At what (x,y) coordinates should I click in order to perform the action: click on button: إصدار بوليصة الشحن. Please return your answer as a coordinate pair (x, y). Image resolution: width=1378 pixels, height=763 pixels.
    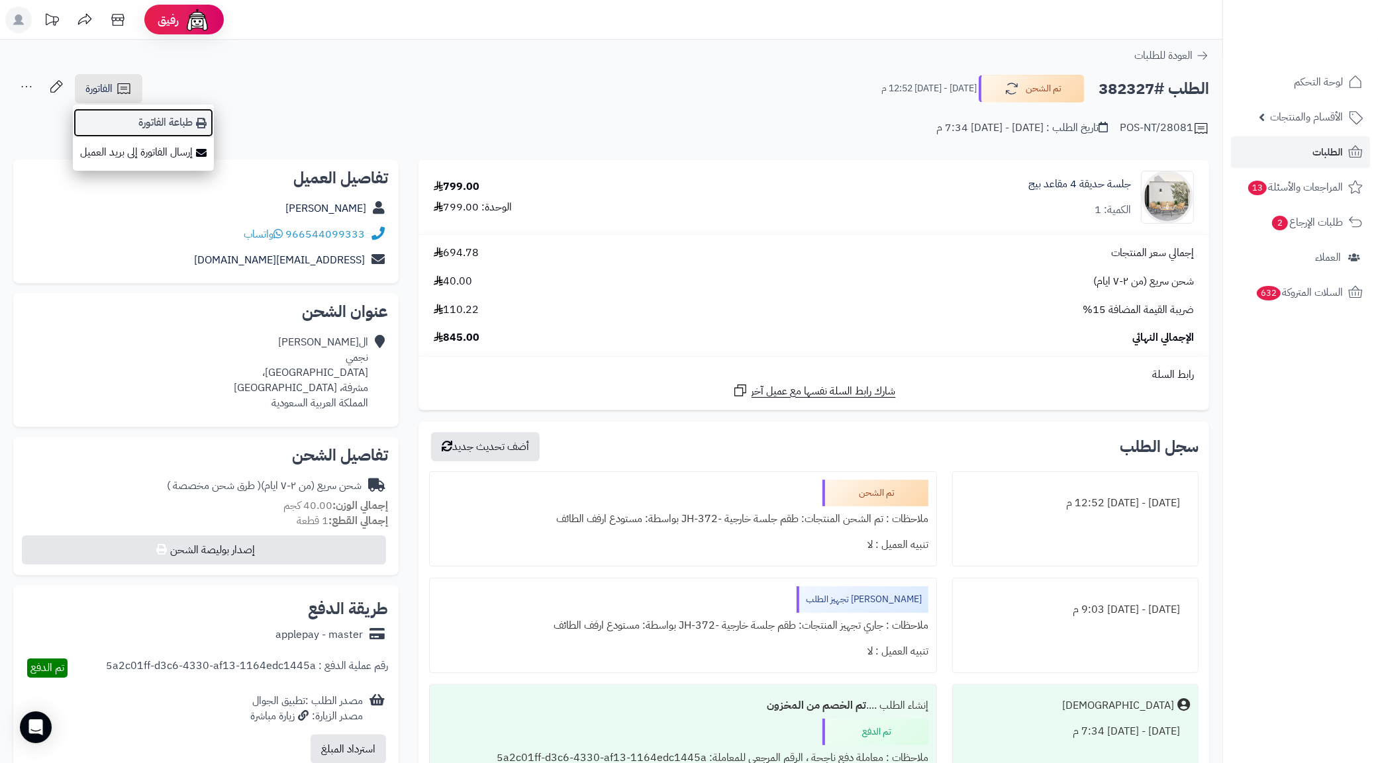
    Looking at the image, I should click on (204, 550).